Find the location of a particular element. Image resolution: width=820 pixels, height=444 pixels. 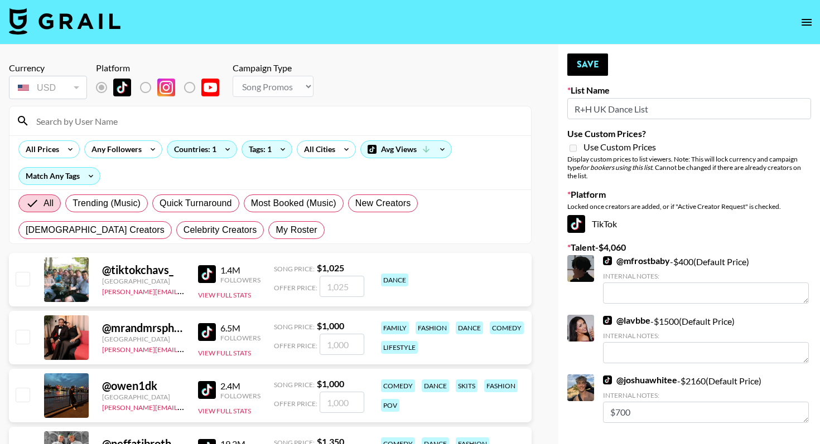

div: 2.4M is located at coordinates (240, 386).